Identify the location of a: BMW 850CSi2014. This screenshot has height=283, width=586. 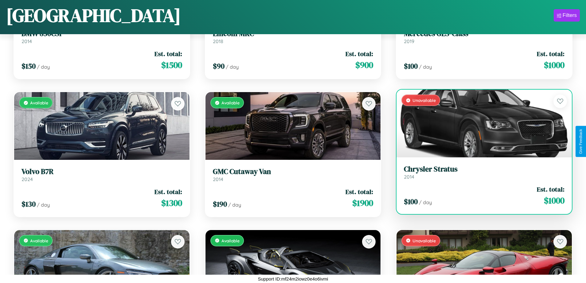
(102, 37).